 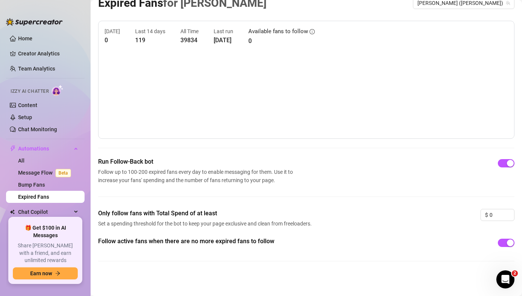 I want to click on span: 2, so click(x=515, y=274).